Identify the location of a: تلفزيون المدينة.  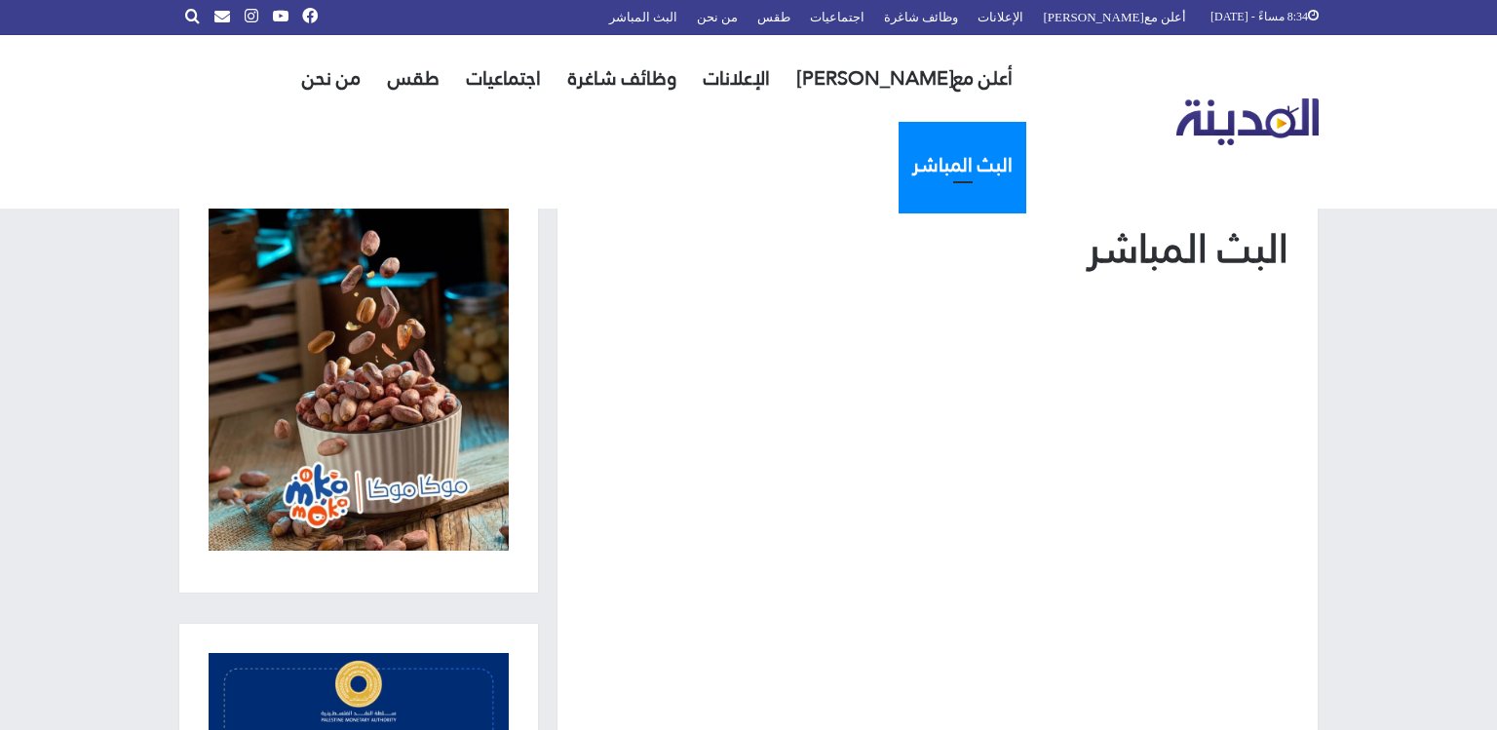
(1247, 122).